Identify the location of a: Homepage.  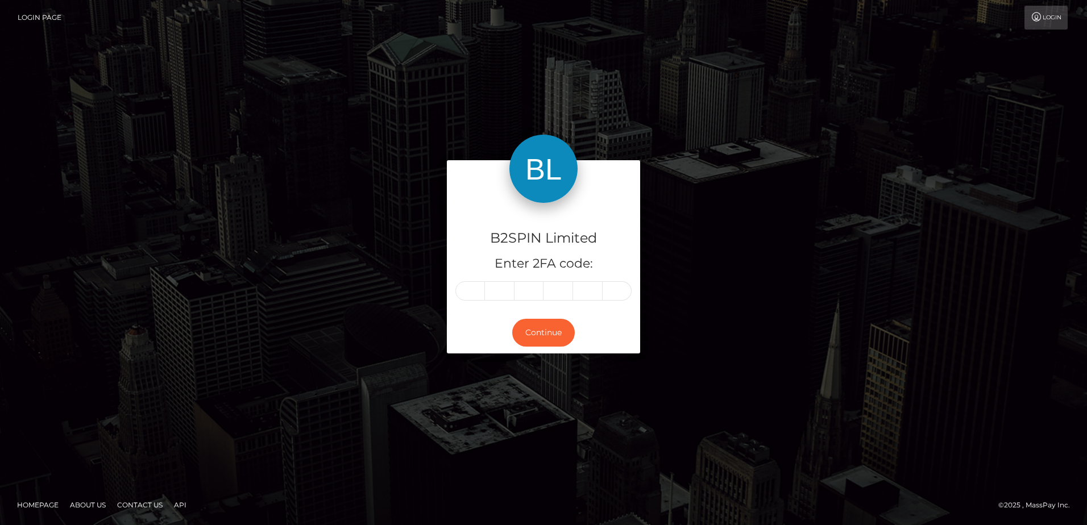
(38, 505).